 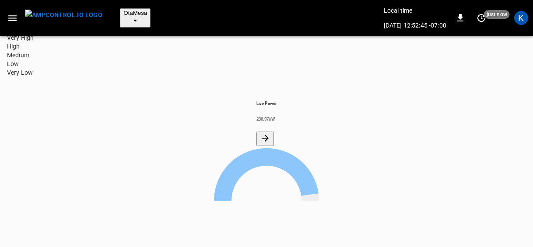 What do you see at coordinates (265, 139) in the screenshot?
I see `button: Energy Overview` at bounding box center [265, 139].